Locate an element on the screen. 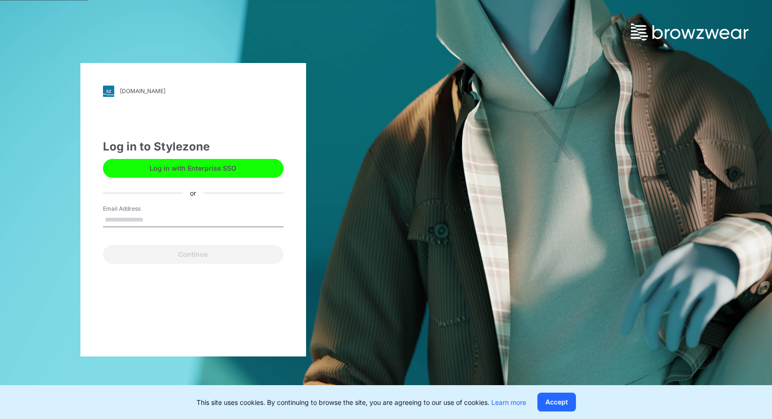  button: Log in with Enterprise SSO is located at coordinates (193, 168).